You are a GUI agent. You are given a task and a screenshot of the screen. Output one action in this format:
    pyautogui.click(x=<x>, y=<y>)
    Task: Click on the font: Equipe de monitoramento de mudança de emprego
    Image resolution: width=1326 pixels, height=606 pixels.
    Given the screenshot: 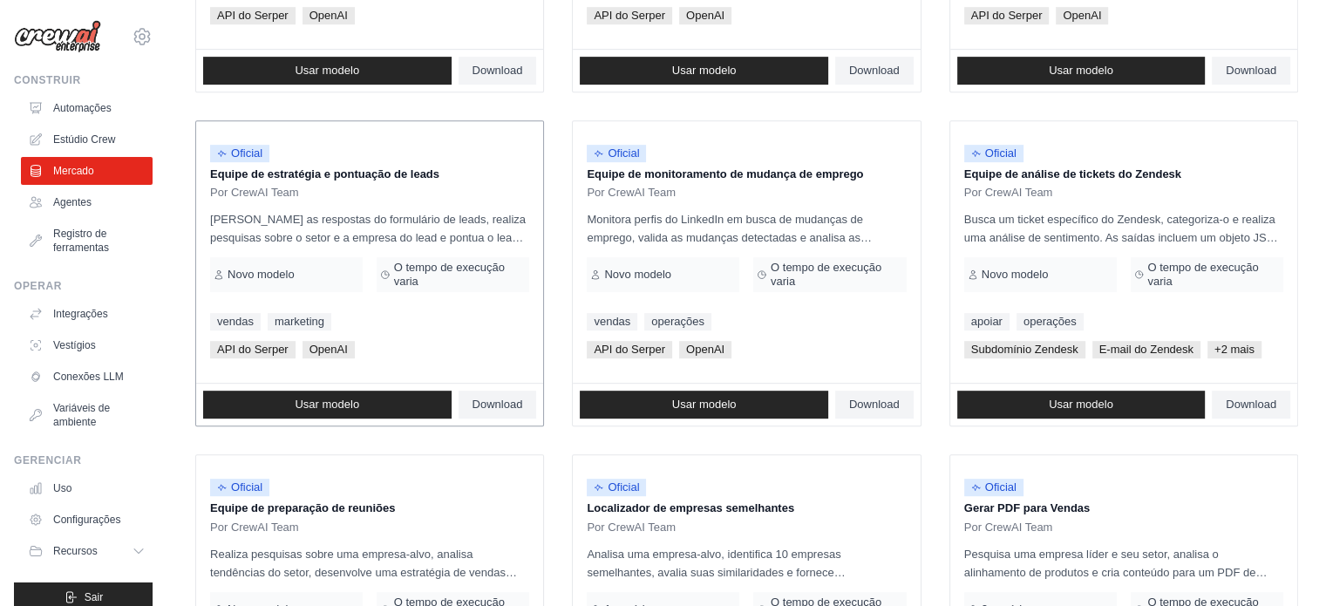 What is the action you would take?
    pyautogui.click(x=724, y=173)
    